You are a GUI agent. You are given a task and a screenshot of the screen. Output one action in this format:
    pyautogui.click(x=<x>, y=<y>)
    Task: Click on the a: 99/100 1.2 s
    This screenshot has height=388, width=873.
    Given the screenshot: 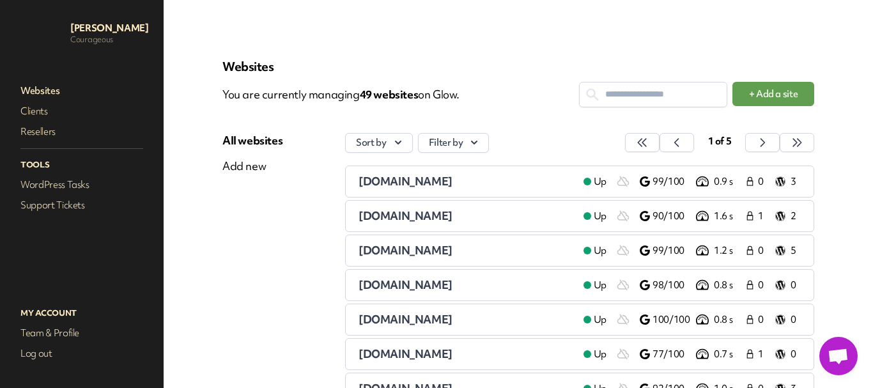 What is the action you would take?
    pyautogui.click(x=693, y=251)
    